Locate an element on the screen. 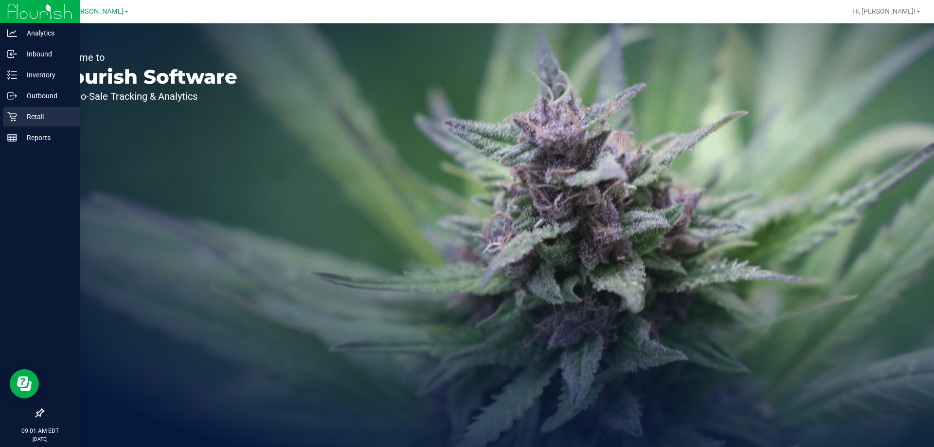 The width and height of the screenshot is (934, 447). p: Analytics is located at coordinates (46, 33).